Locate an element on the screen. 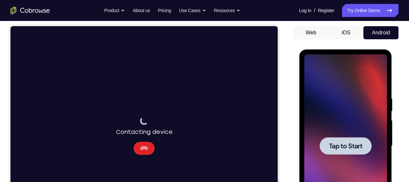 The width and height of the screenshot is (409, 182). a: Pricing is located at coordinates (164, 10).